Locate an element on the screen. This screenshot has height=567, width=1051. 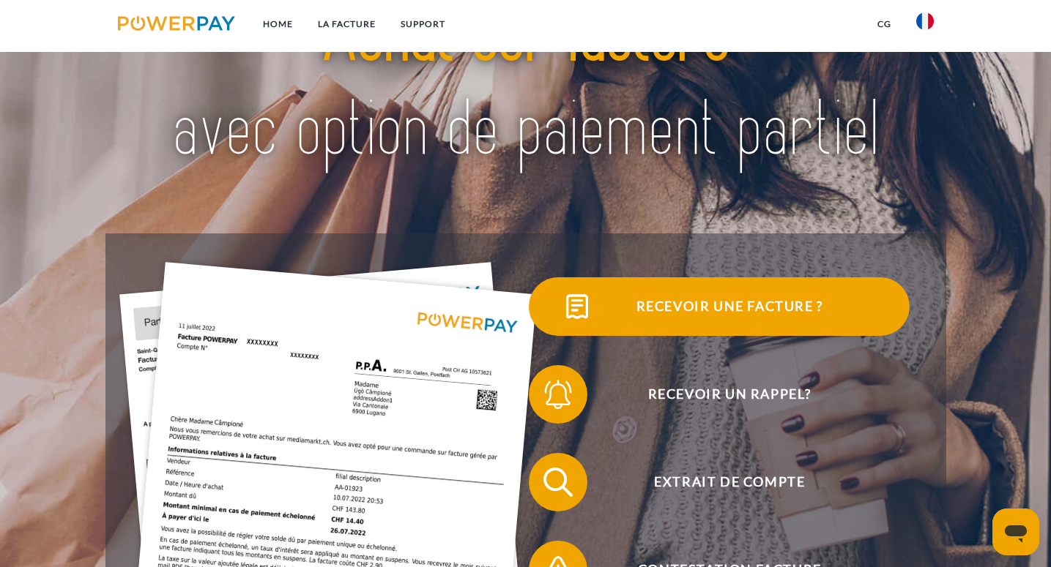
a: Extrait de compte is located at coordinates (719, 482).